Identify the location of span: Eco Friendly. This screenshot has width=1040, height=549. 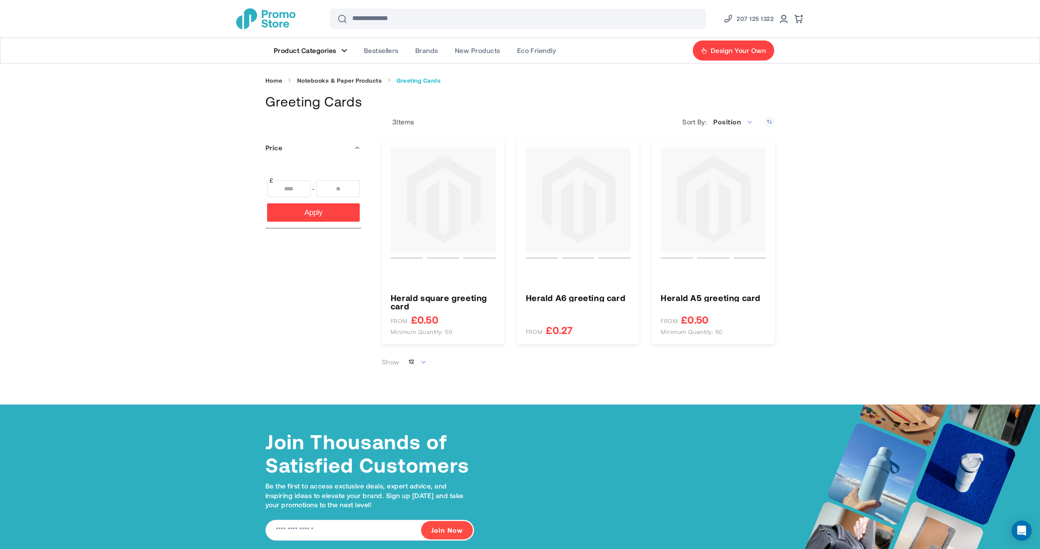
(537, 50).